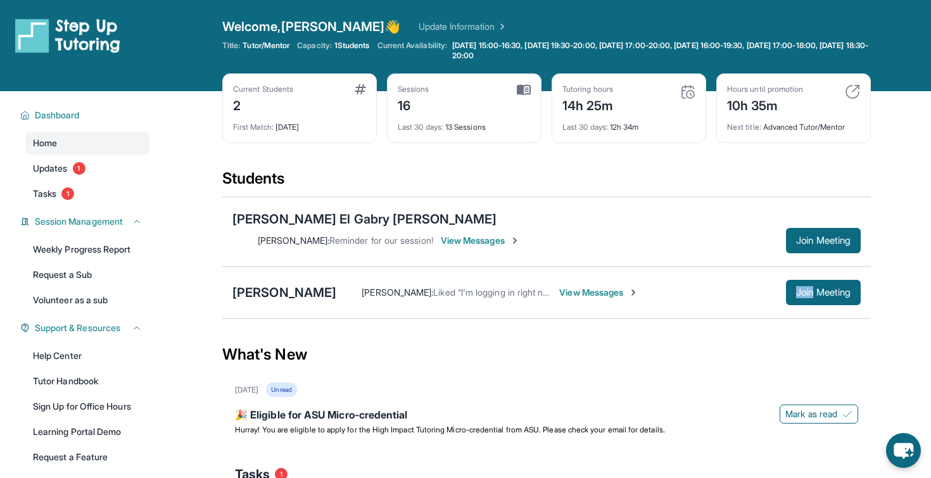  Describe the element at coordinates (87, 250) in the screenshot. I see `a: Weekly Progress Report` at that location.